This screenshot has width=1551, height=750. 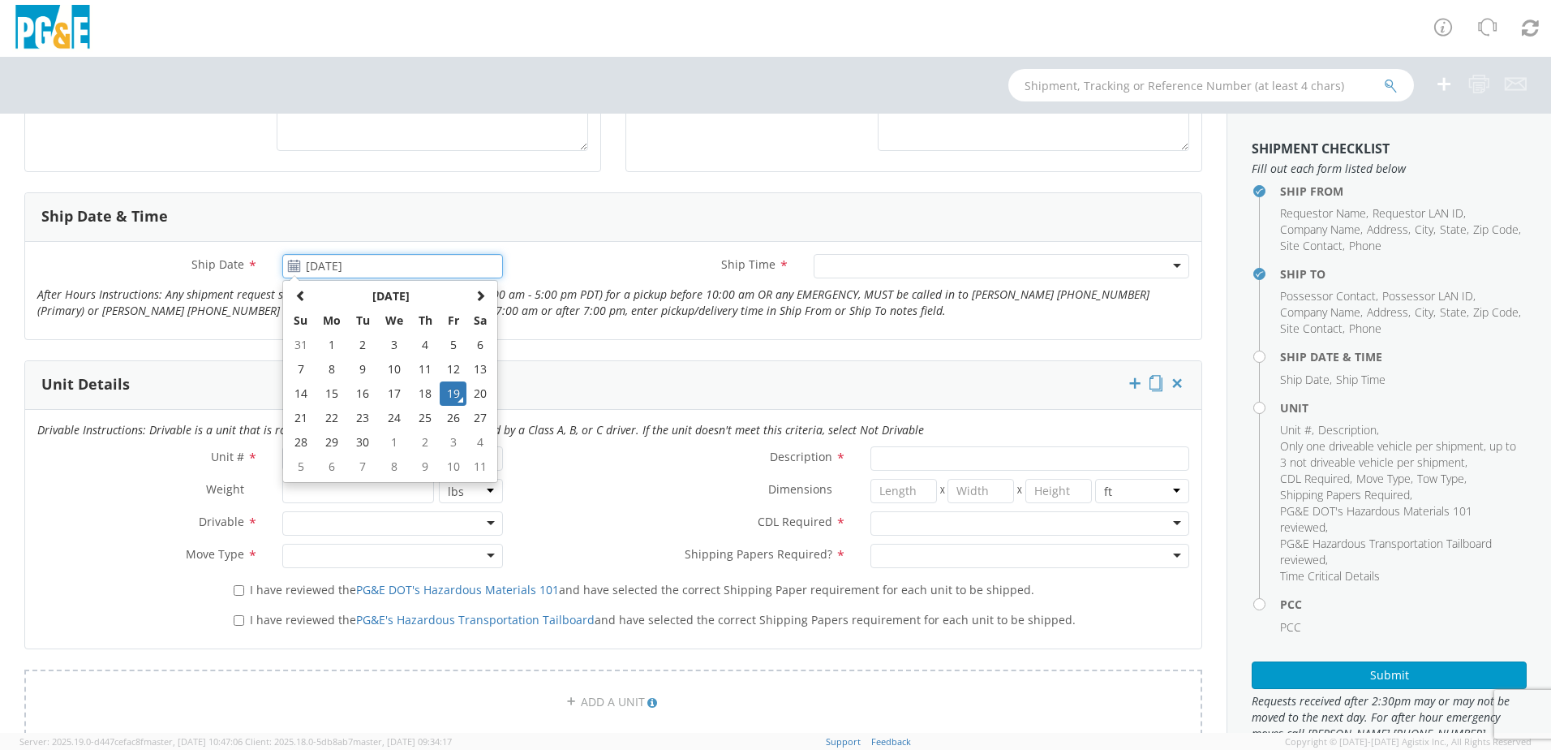 What do you see at coordinates (424, 393) in the screenshot?
I see `td: 18` at bounding box center [424, 393].